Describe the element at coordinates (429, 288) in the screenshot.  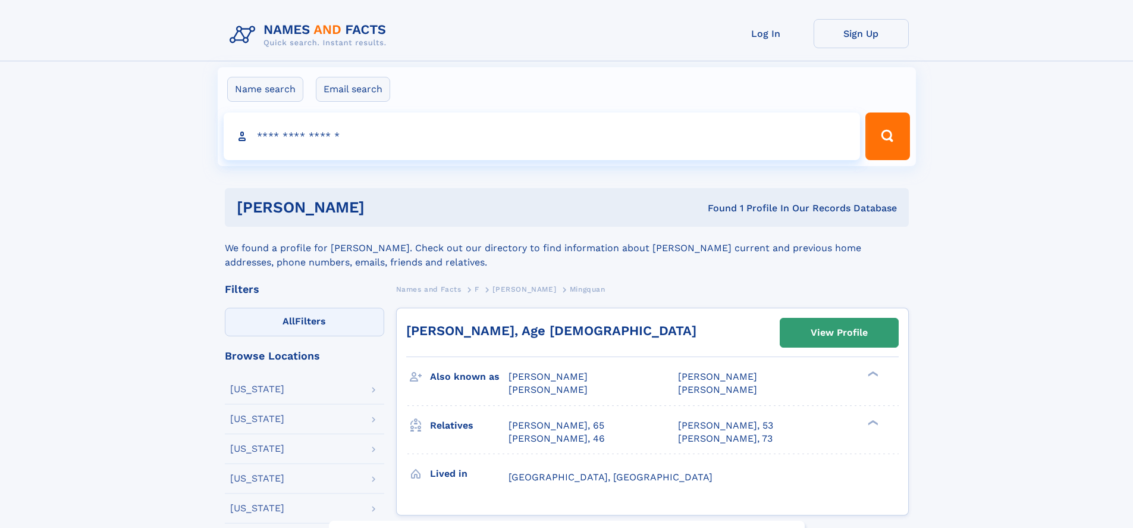
I see `a: Names and Facts` at that location.